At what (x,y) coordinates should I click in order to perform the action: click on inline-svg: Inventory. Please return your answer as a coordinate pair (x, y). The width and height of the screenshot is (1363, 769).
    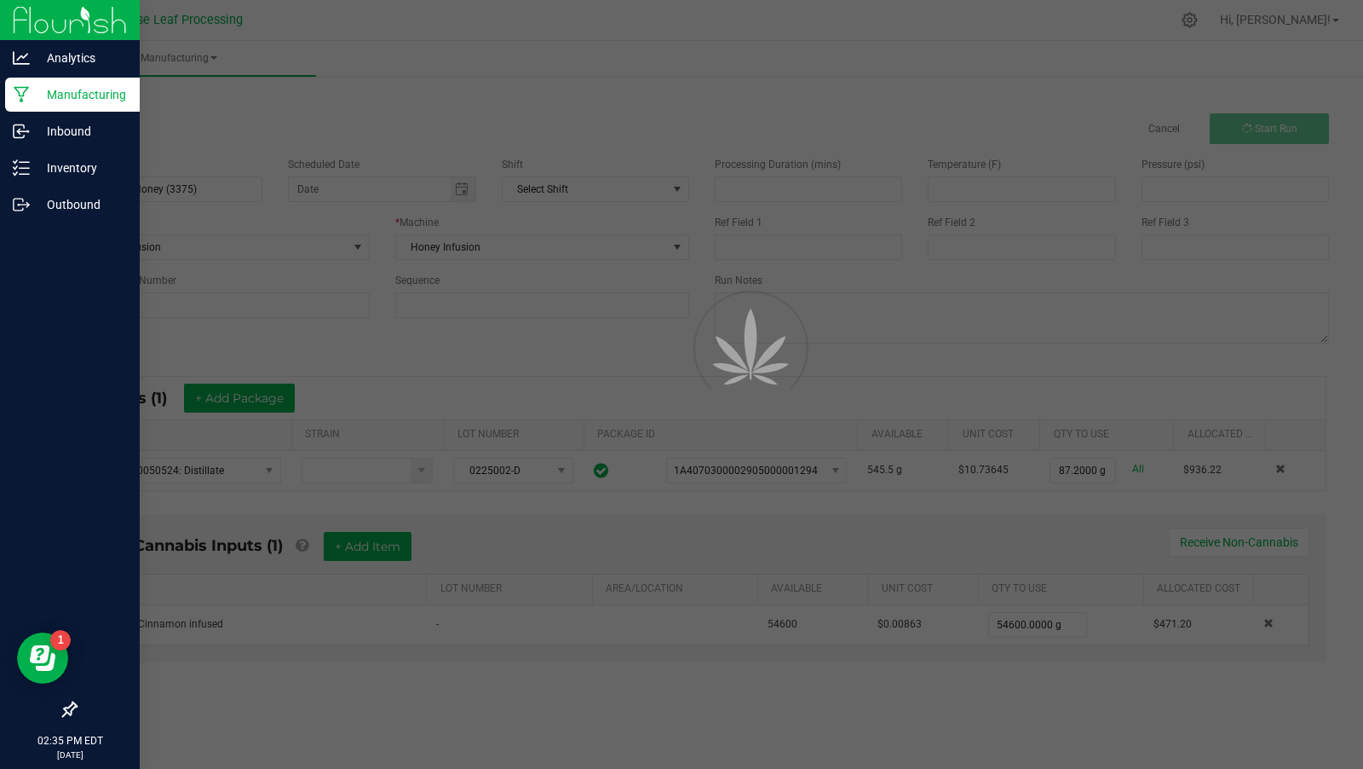
    Looking at the image, I should click on (21, 168).